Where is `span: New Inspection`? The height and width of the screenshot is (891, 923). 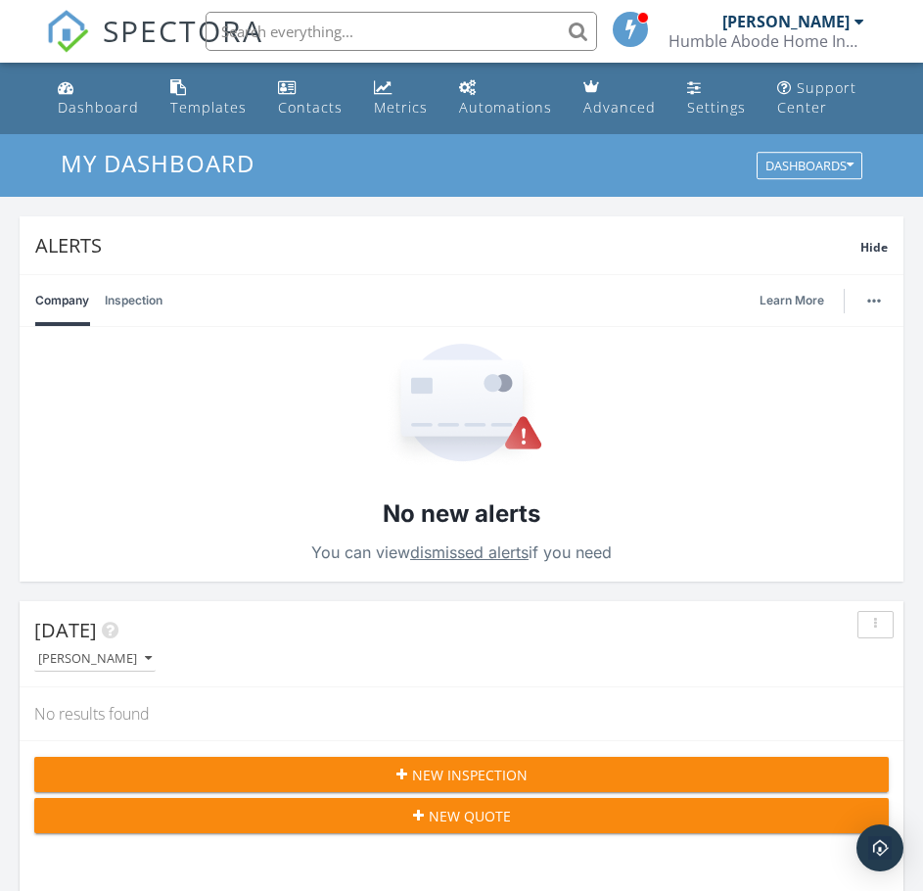
span: New Inspection is located at coordinates (470, 774).